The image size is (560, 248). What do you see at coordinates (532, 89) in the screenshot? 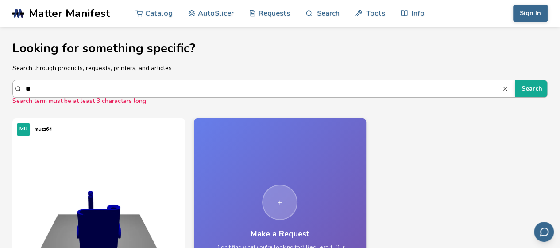
I see `button: Search term must be at least 3 characters long` at bounding box center [532, 89].